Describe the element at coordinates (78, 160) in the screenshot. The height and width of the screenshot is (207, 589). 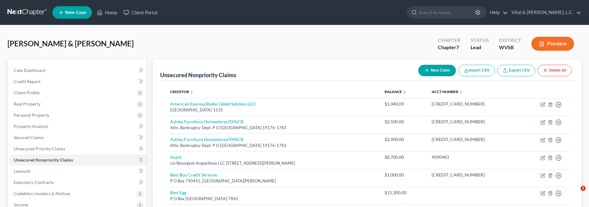
I see `a: Unsecured Nonpriority Claims` at that location.